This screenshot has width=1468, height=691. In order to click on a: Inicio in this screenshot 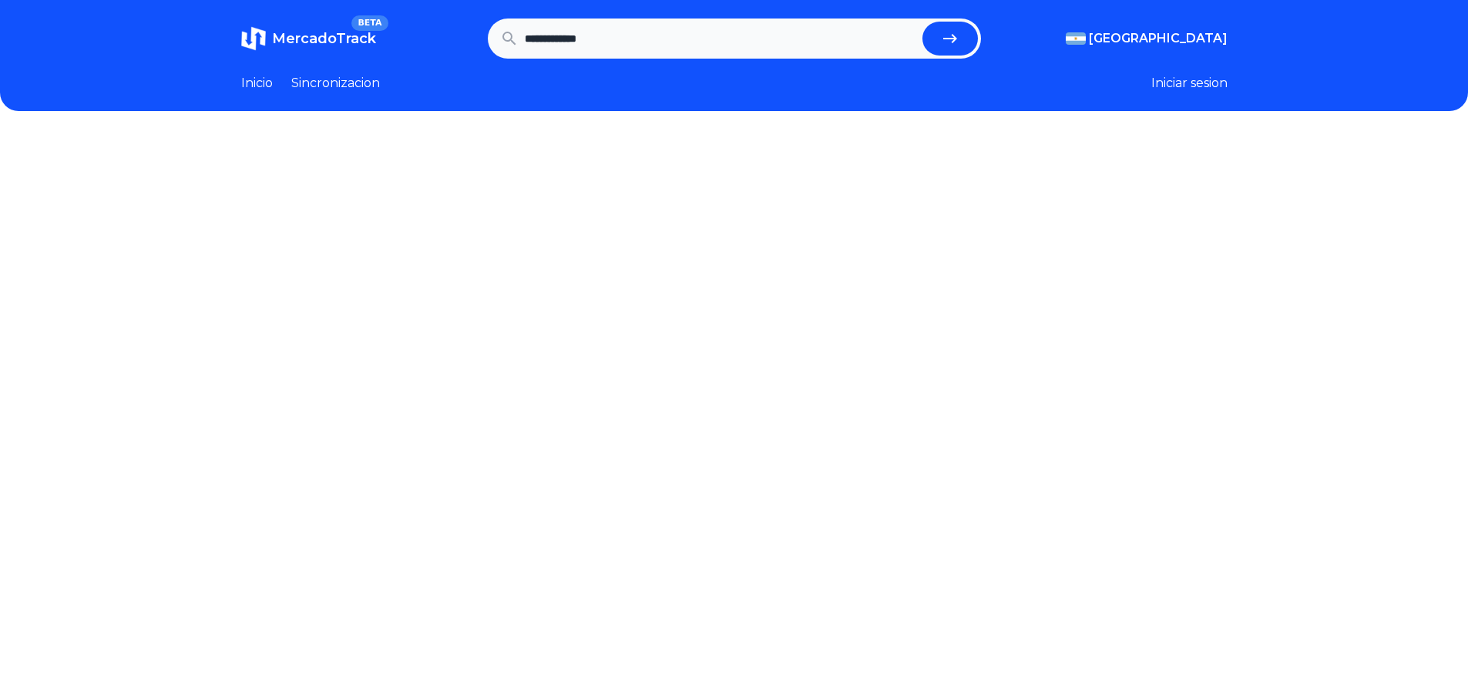, I will do `click(257, 83)`.